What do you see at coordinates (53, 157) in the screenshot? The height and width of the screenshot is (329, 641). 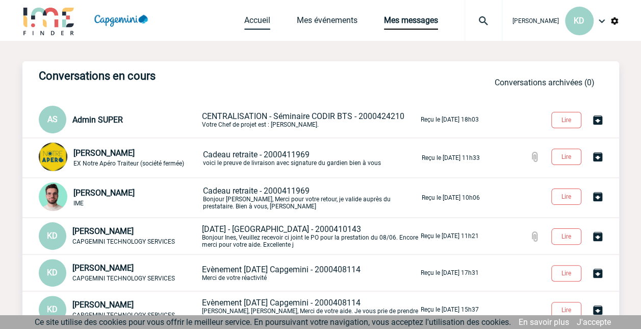 I see `img: 103438-0.png` at bounding box center [53, 157].